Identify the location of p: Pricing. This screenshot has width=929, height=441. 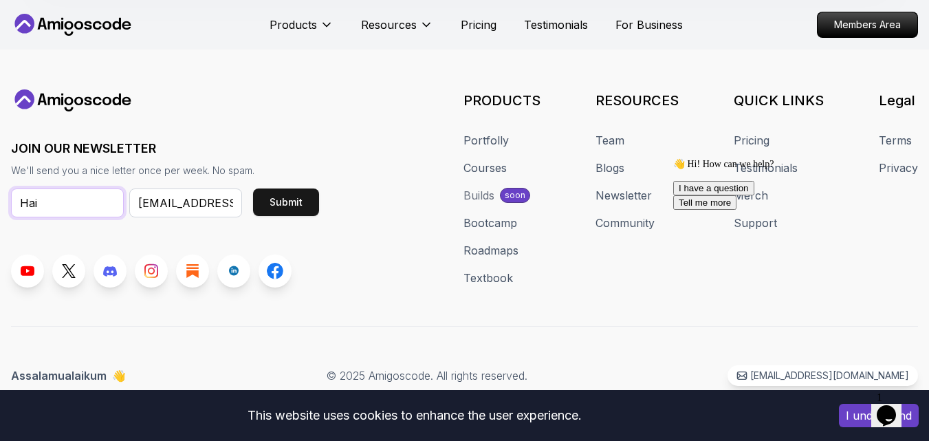
(478, 25).